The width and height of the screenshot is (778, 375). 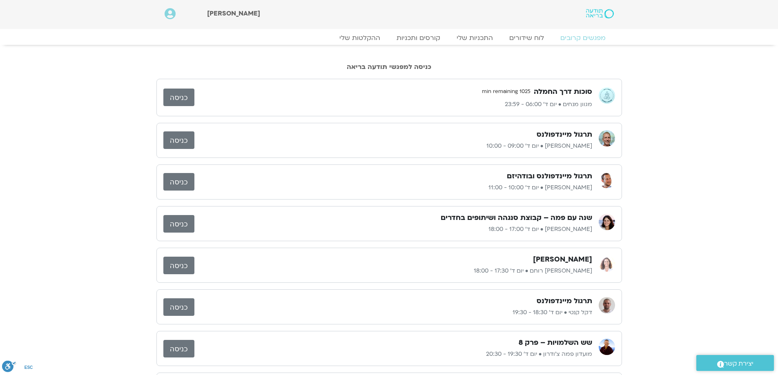 What do you see at coordinates (607, 222) in the screenshot?
I see `img: מיכל גורל` at bounding box center [607, 222].